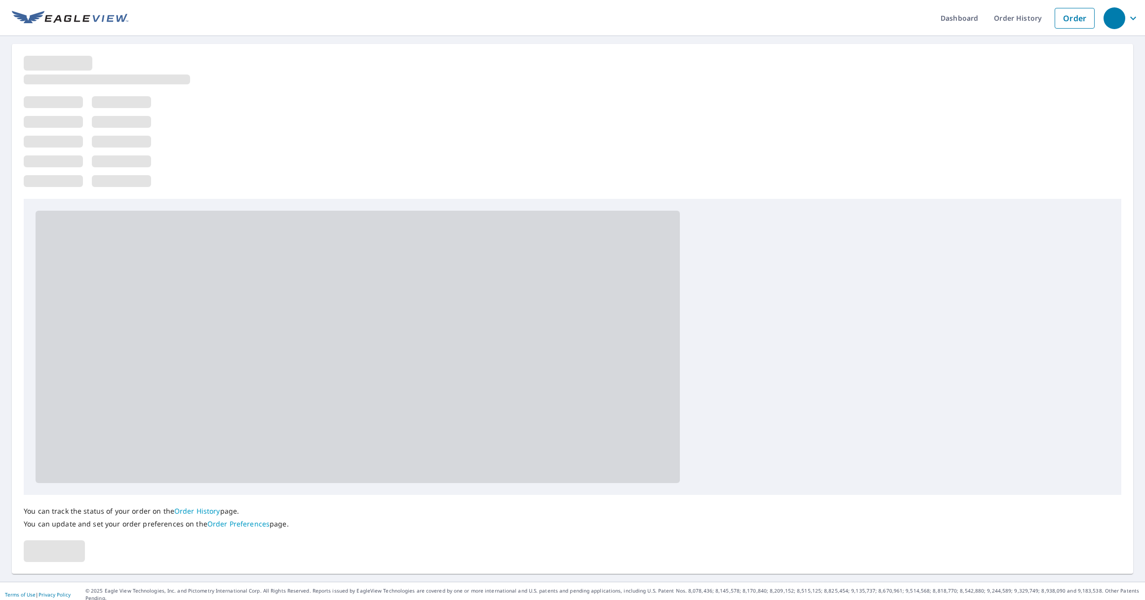  What do you see at coordinates (70, 18) in the screenshot?
I see `img: EV Logo` at bounding box center [70, 18].